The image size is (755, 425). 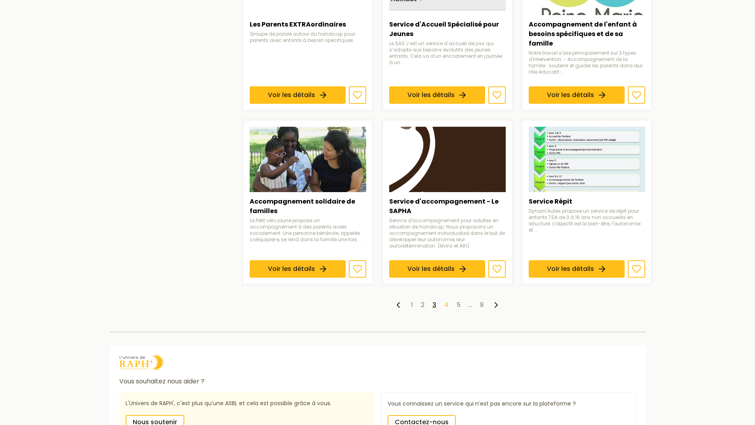 What do you see at coordinates (378, 382) in the screenshot?
I see `p: Vous souhaitez nous aider ?` at bounding box center [378, 382].